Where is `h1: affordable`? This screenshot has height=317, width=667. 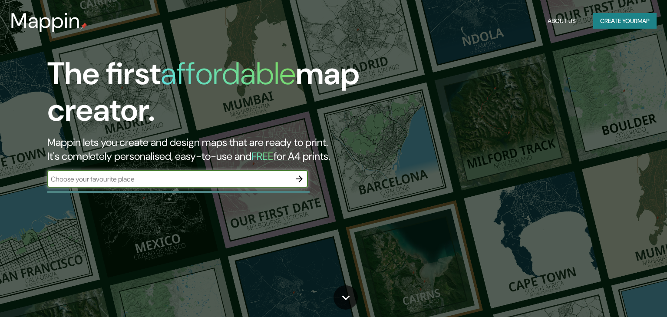
h1: affordable is located at coordinates (228, 73).